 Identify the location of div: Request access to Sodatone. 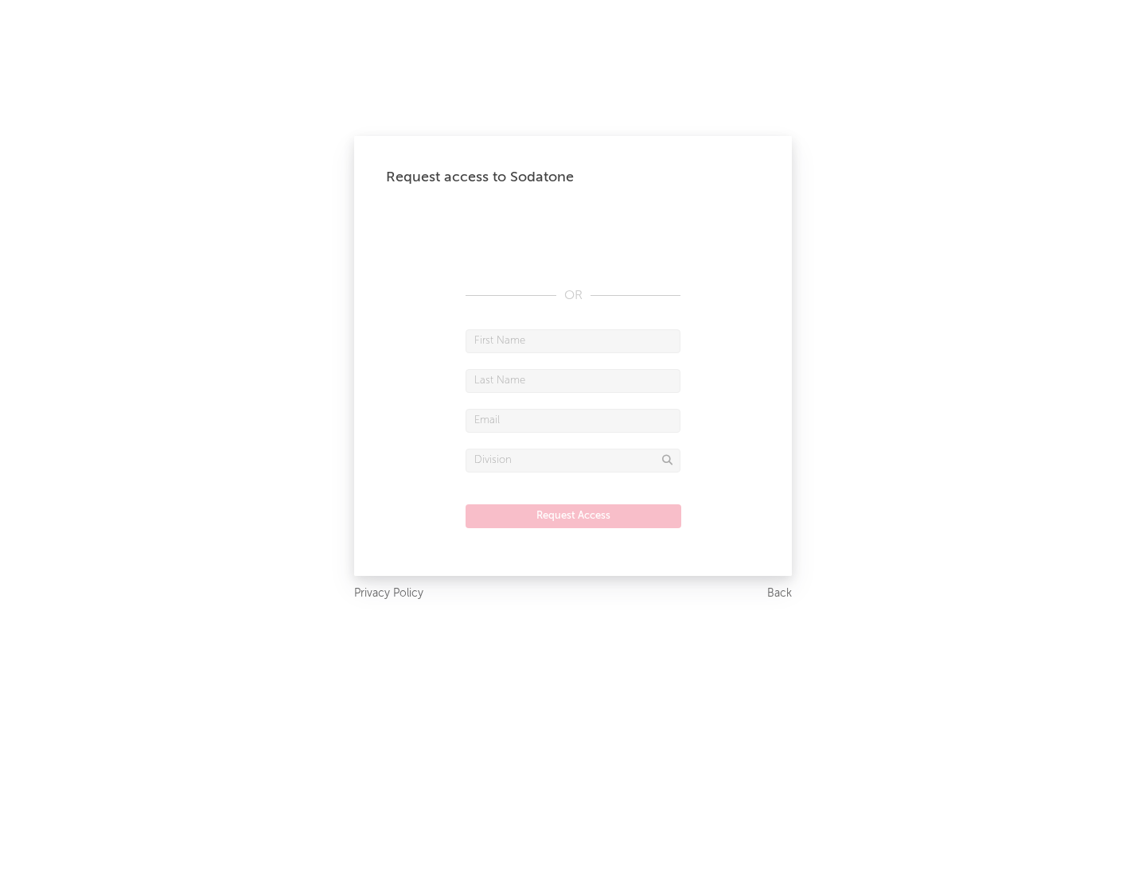
(573, 177).